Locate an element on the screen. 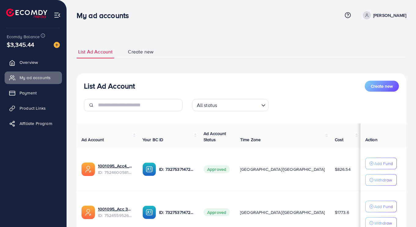 This screenshot has height=227, width=416. h3: List Ad Account is located at coordinates (109, 86).